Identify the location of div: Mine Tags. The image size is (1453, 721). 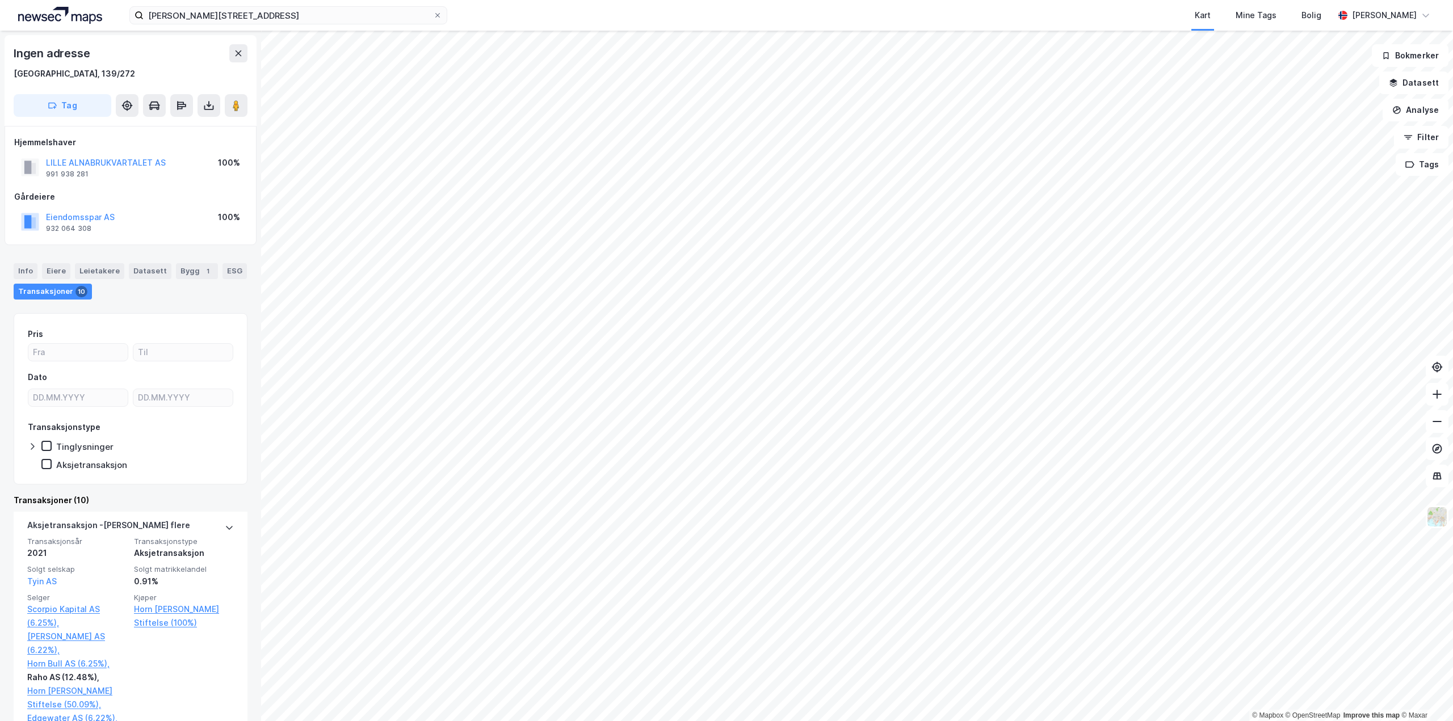
(1256, 15).